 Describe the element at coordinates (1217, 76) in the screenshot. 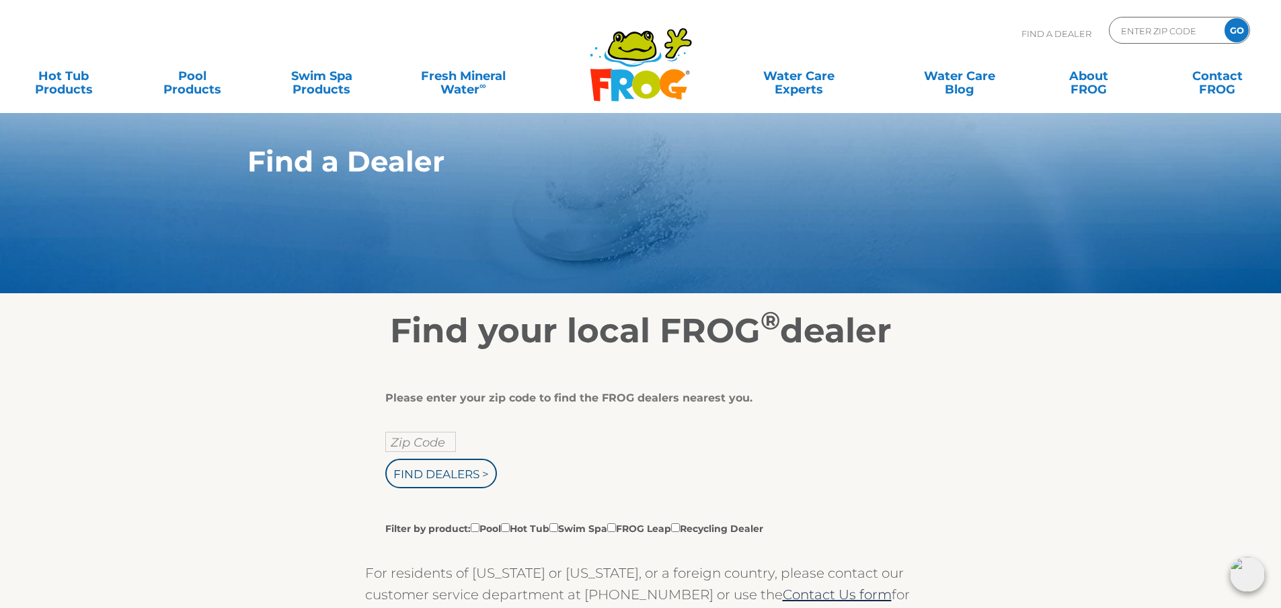

I see `a: ContactFROG` at that location.